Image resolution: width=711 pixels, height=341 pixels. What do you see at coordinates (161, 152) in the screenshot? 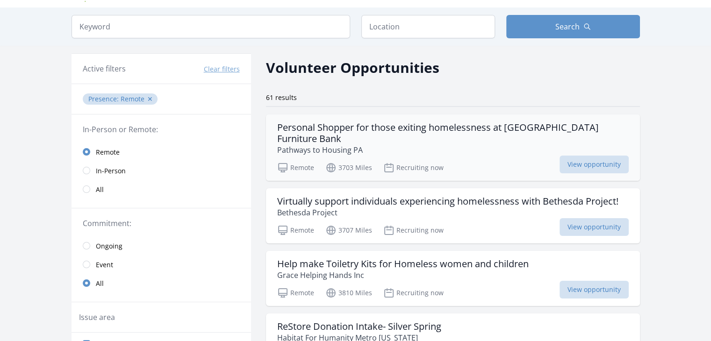
I see `a: Remote` at bounding box center [161, 152].